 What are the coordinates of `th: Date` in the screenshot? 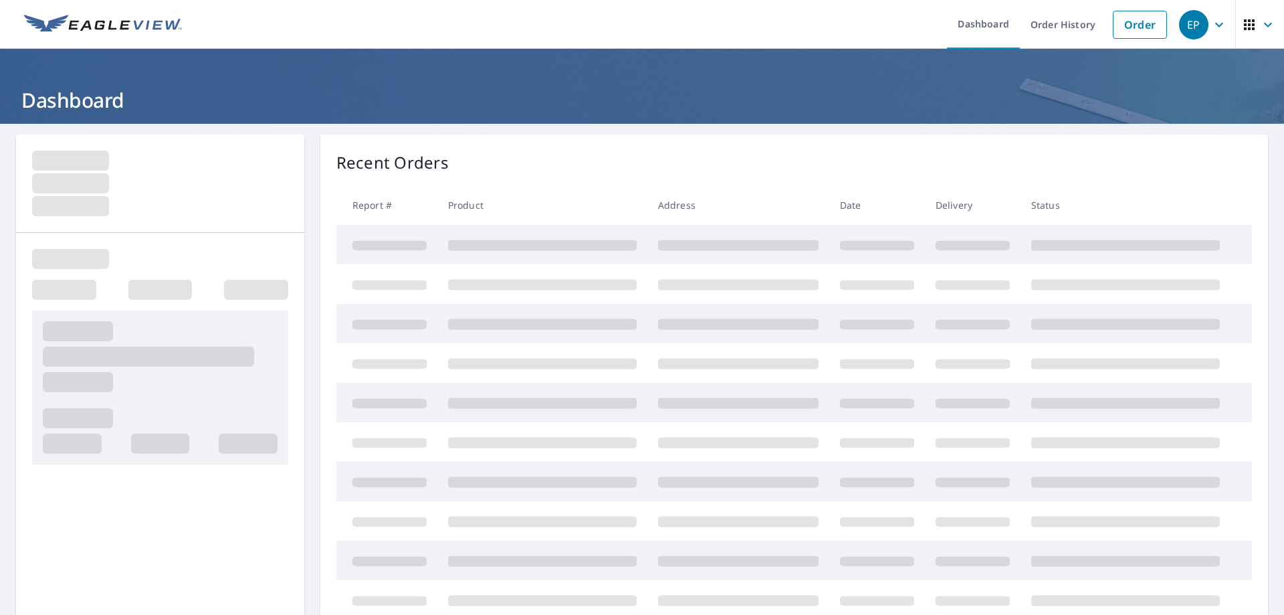 It's located at (877, 205).